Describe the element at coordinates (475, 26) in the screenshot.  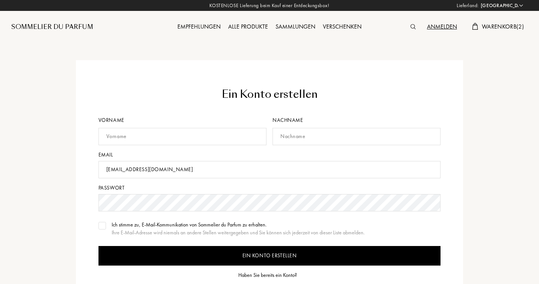
I see `img: cart.svg` at that location.